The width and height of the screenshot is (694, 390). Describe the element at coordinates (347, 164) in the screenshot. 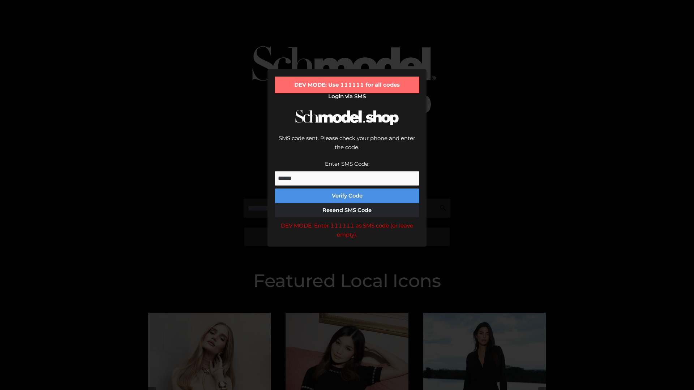

I see `label: Enter SMS Code:` at that location.